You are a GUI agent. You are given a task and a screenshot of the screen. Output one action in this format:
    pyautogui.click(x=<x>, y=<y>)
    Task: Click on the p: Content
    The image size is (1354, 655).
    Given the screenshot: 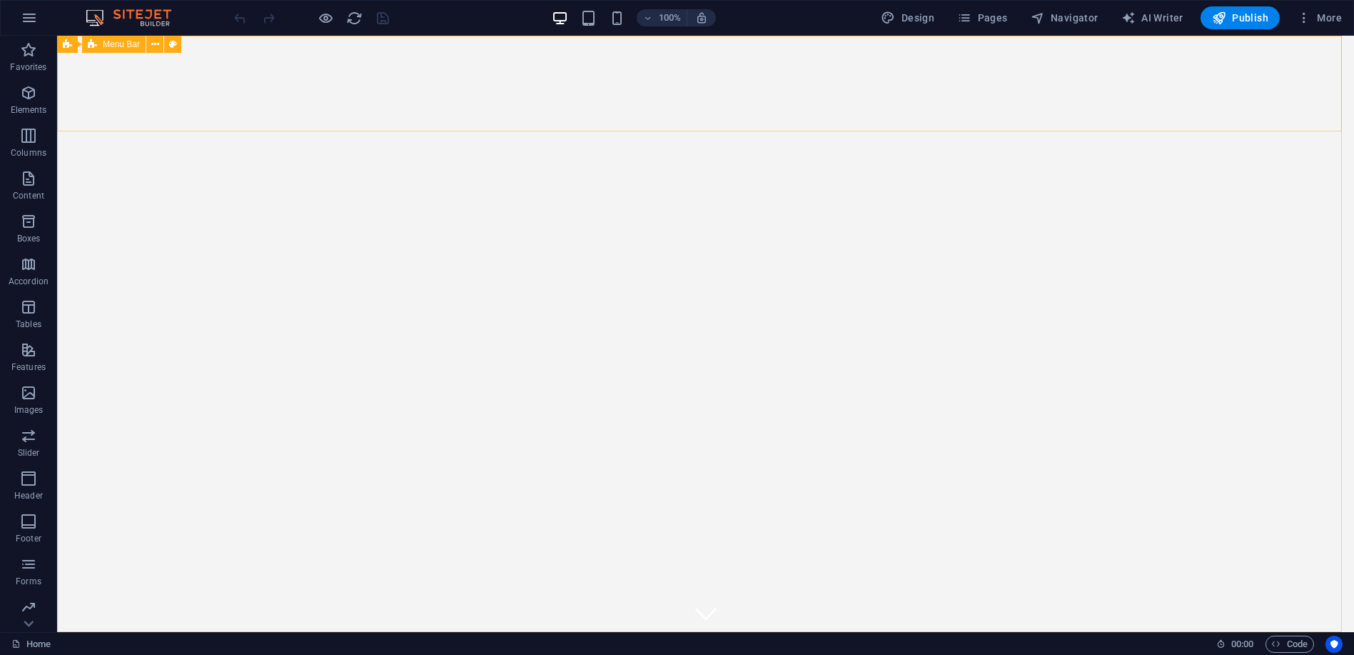 What is the action you would take?
    pyautogui.click(x=29, y=196)
    